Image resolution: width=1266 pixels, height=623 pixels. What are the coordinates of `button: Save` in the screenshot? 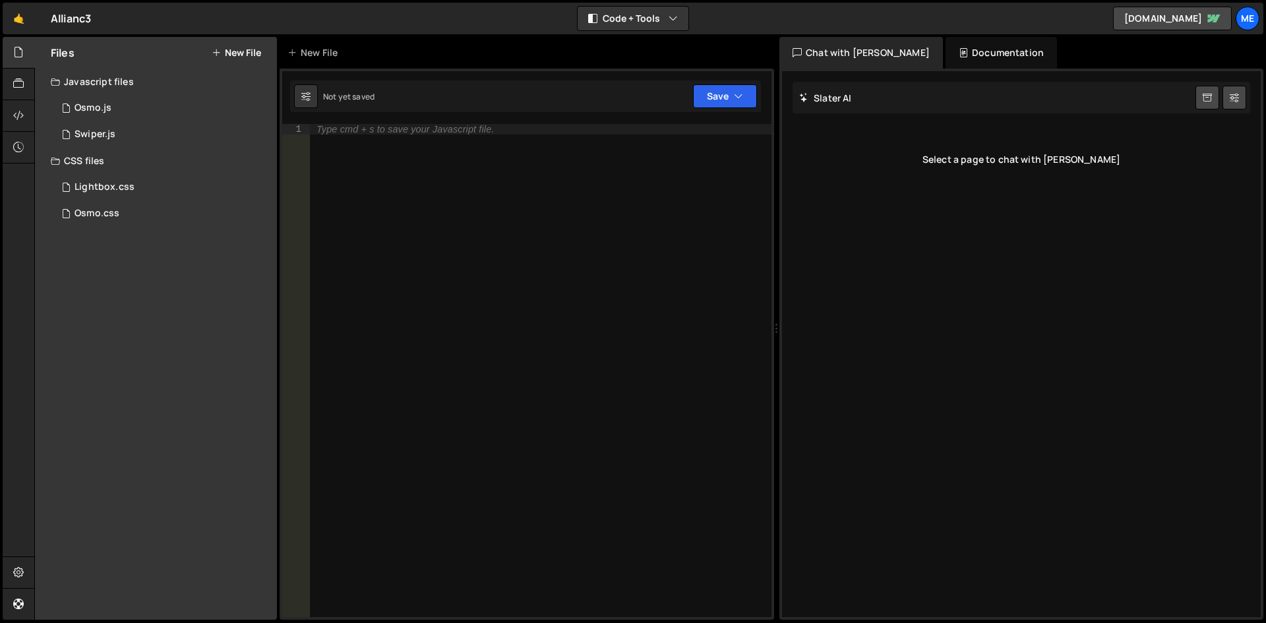 It's located at (725, 96).